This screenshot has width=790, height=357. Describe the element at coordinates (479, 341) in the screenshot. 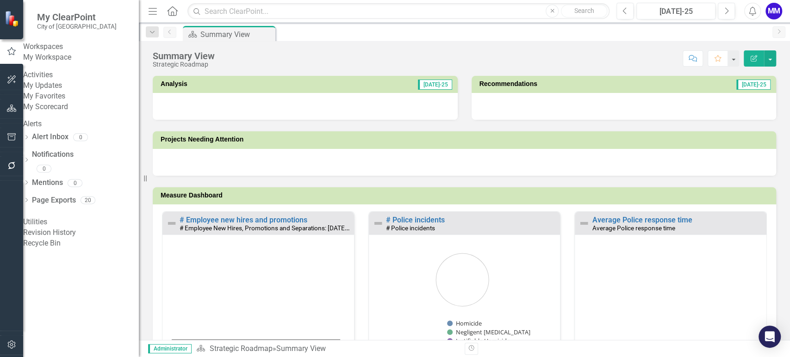

I see `button: Show Justifiable Homicide` at that location.